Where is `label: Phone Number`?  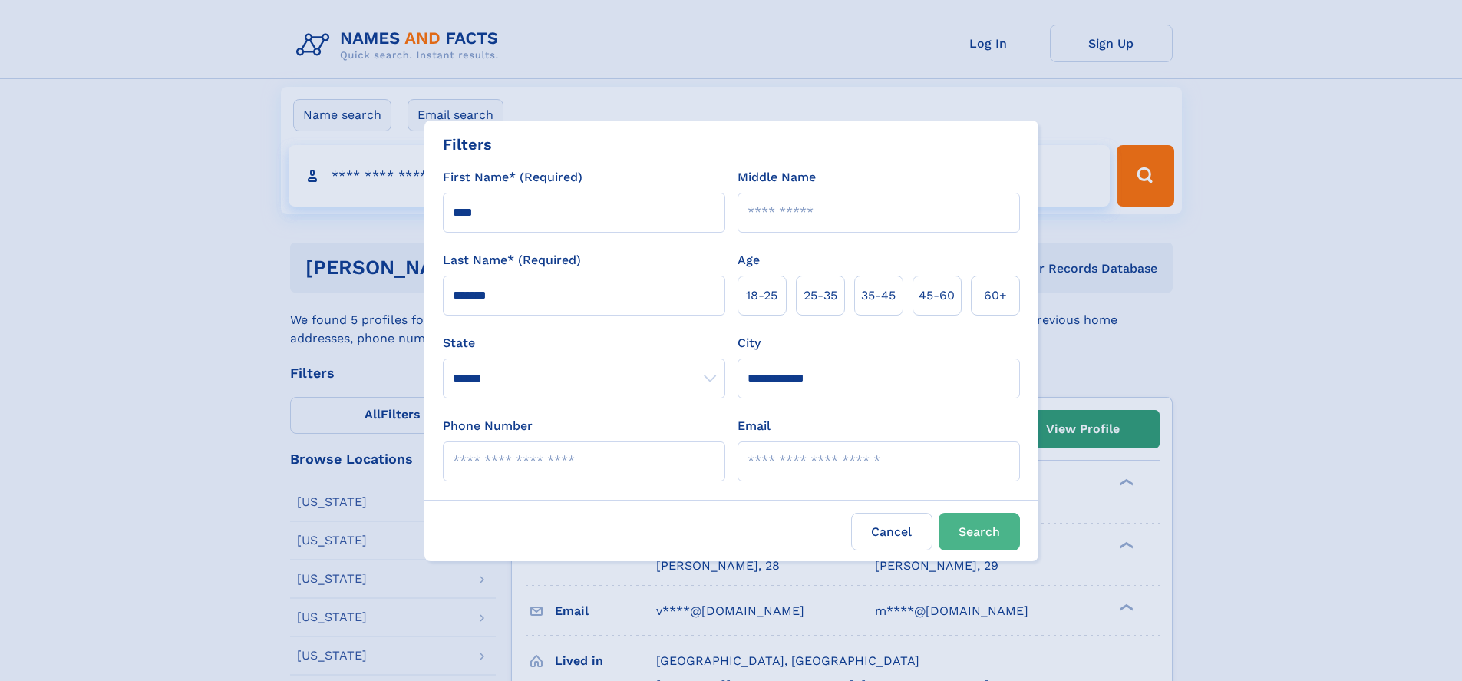
label: Phone Number is located at coordinates (487, 426).